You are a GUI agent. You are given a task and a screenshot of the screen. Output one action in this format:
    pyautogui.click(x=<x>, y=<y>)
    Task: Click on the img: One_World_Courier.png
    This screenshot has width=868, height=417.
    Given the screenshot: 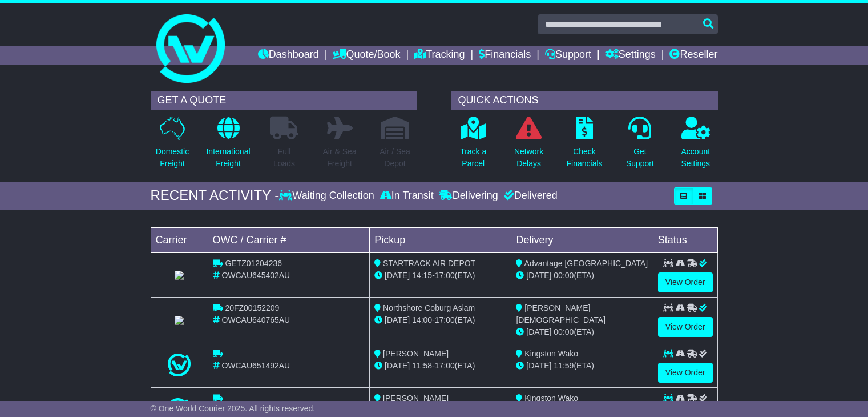 What is the action you would take?
    pyautogui.click(x=179, y=365)
    